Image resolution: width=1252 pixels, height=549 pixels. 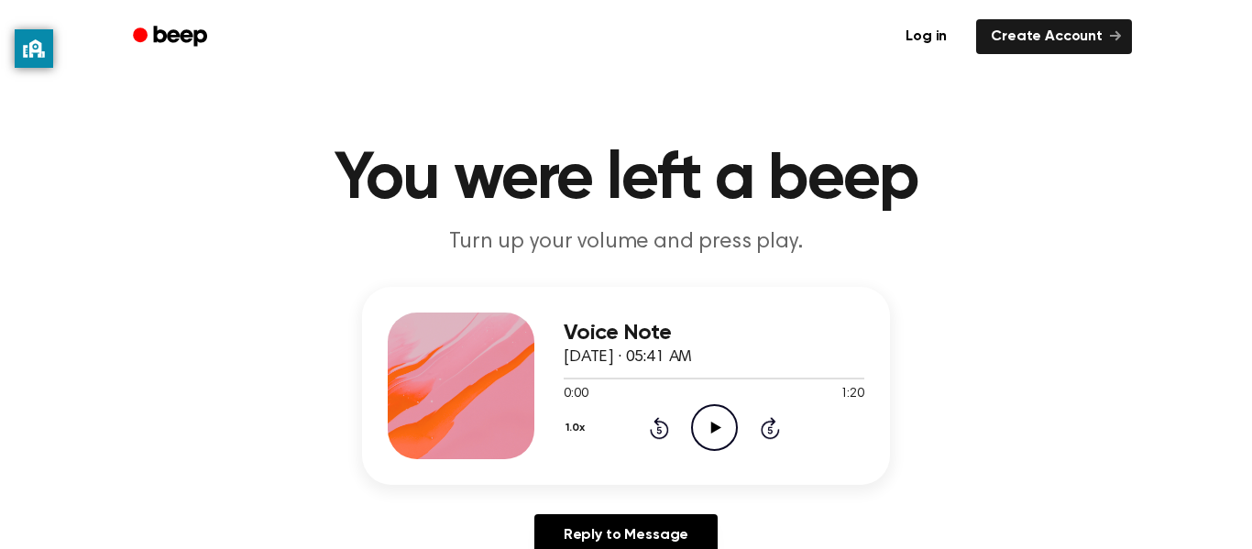 I want to click on a: Beep, so click(x=171, y=37).